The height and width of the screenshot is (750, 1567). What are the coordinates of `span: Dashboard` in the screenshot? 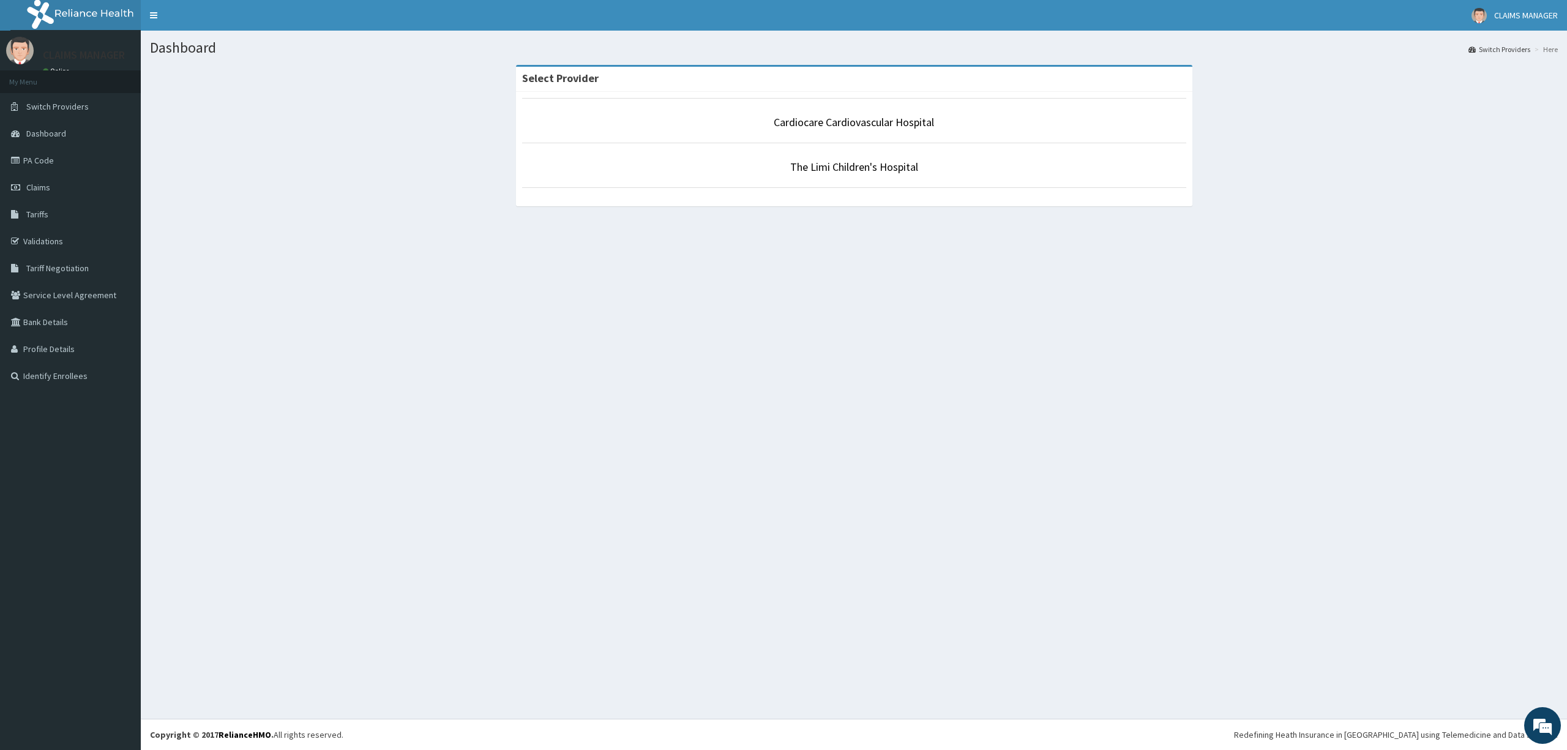 It's located at (46, 133).